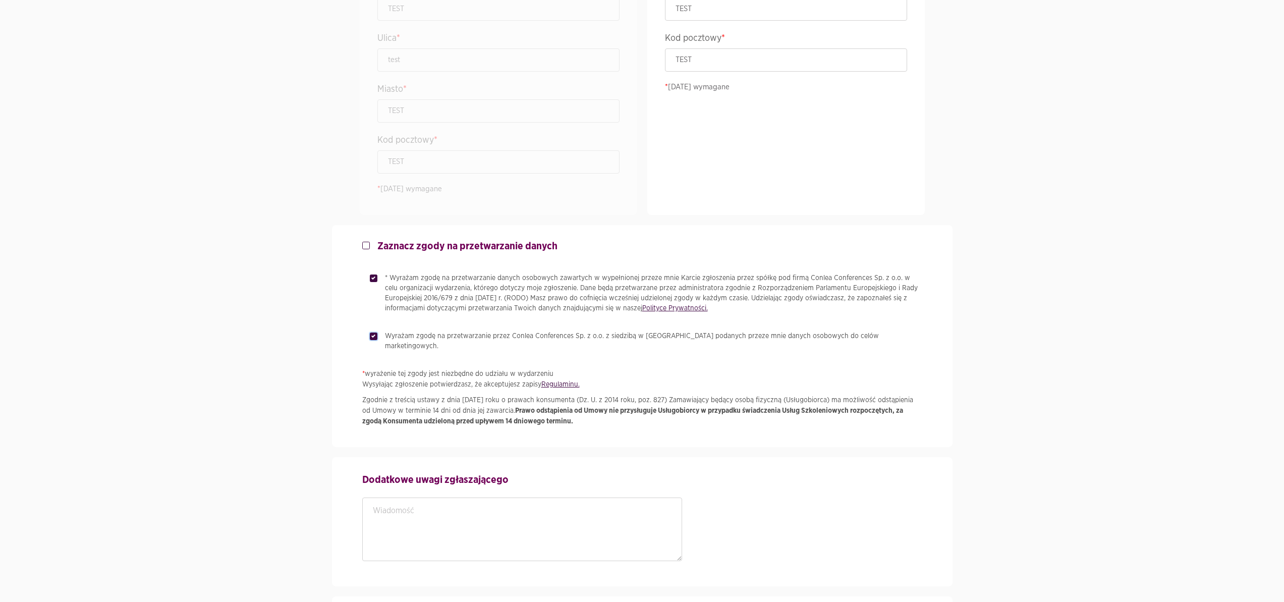 The height and width of the screenshot is (602, 1284). I want to click on span: Wysyłając zgłoszenie potwierdzasz, że akceptujesz zapisy, so click(471, 384).